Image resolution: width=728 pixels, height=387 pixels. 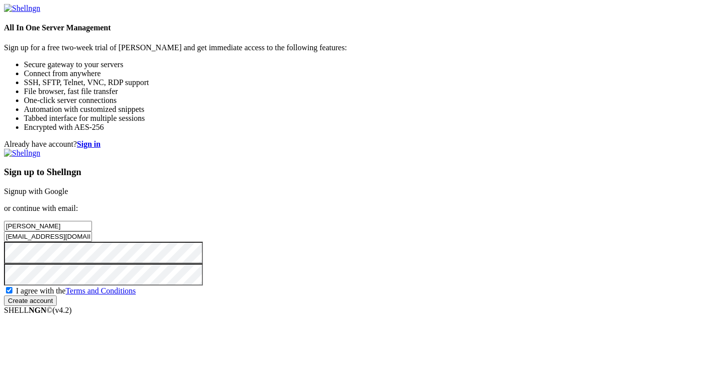 What do you see at coordinates (38, 310) in the screenshot?
I see `b: NGN` at bounding box center [38, 310].